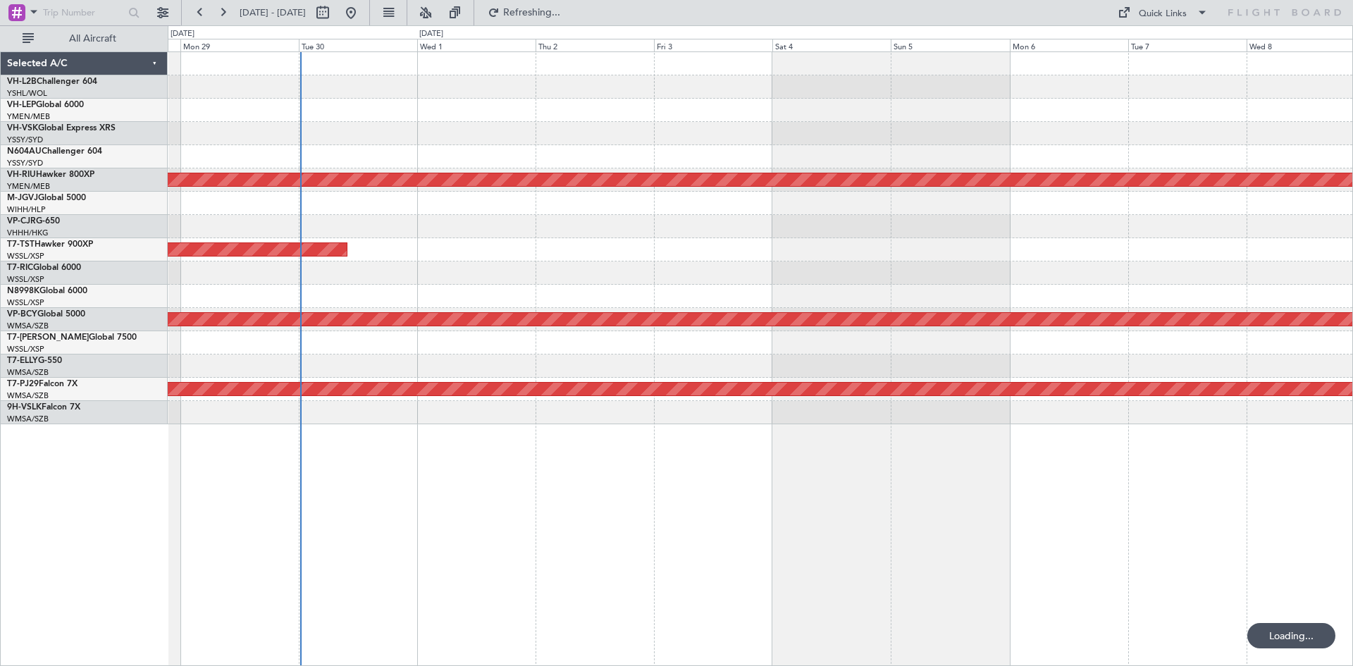  Describe the element at coordinates (84, 39) in the screenshot. I see `button: All Aircraft` at that location.